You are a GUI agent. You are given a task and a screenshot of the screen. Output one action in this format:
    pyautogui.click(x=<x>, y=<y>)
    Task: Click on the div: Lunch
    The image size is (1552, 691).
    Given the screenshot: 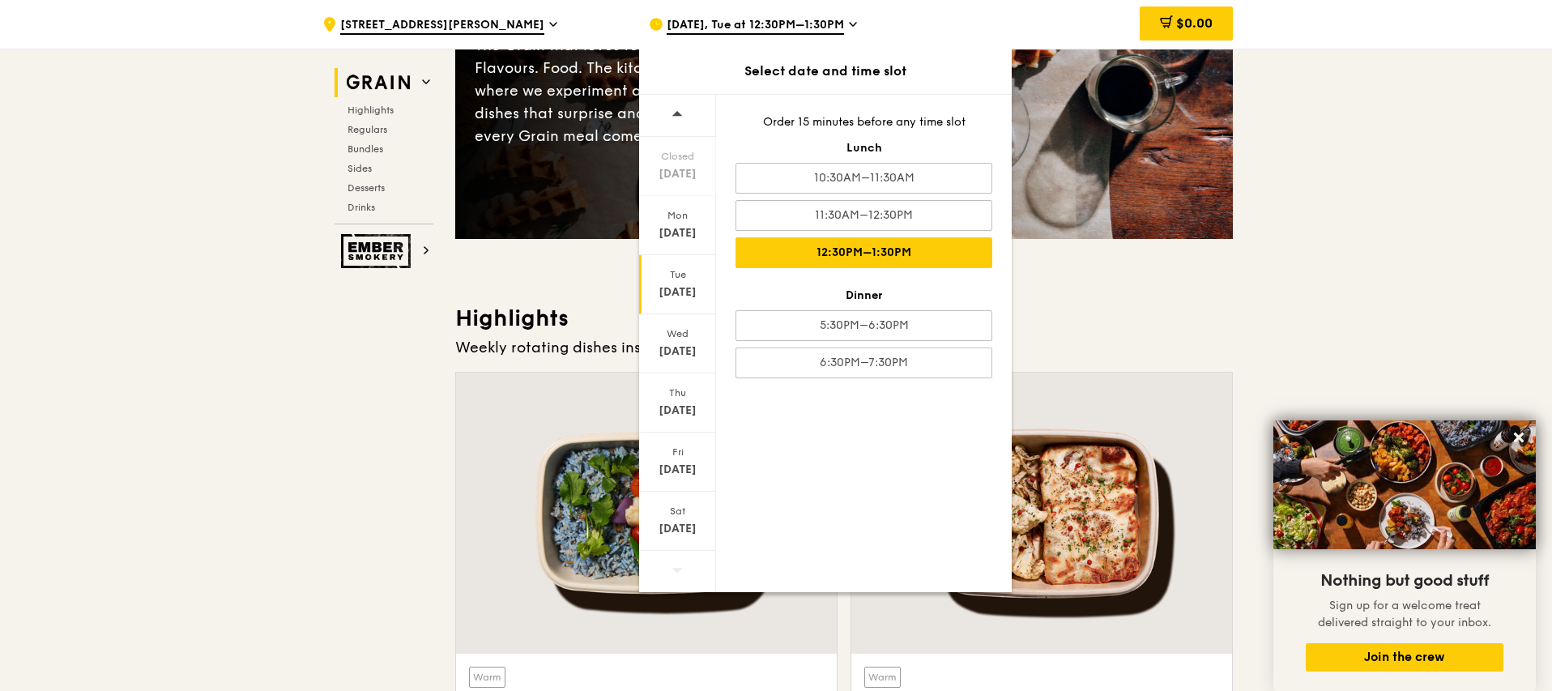 What is the action you would take?
    pyautogui.click(x=864, y=148)
    